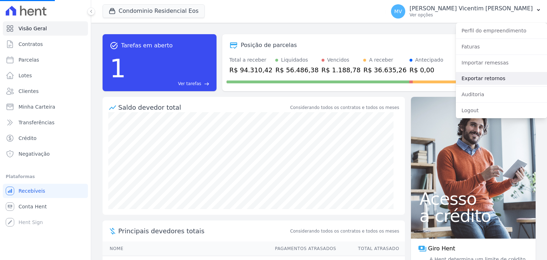 The image size is (547, 260). I want to click on span: Giro Hent, so click(441, 248).